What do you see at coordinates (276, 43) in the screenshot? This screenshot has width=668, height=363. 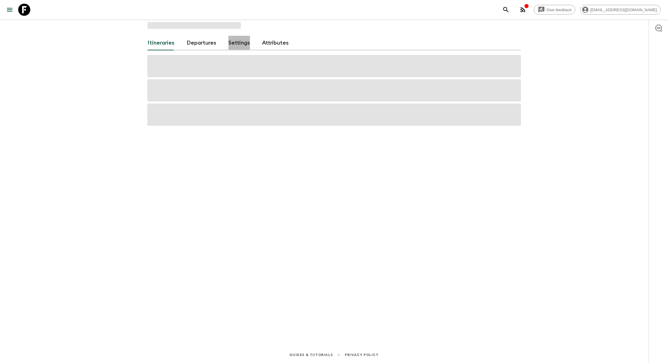 I see `a: Attributes` at bounding box center [276, 43].